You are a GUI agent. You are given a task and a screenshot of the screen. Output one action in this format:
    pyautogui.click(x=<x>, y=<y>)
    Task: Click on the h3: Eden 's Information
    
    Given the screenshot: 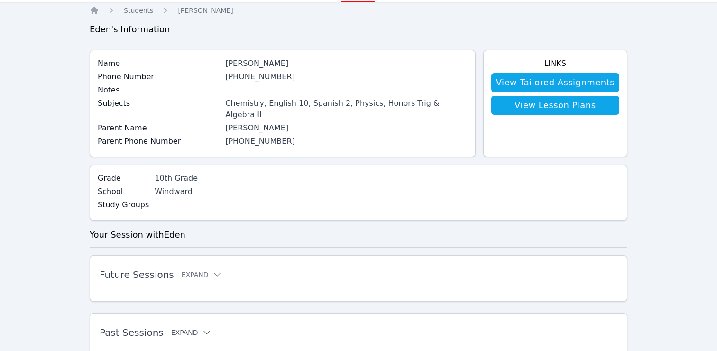 What is the action you would take?
    pyautogui.click(x=358, y=29)
    